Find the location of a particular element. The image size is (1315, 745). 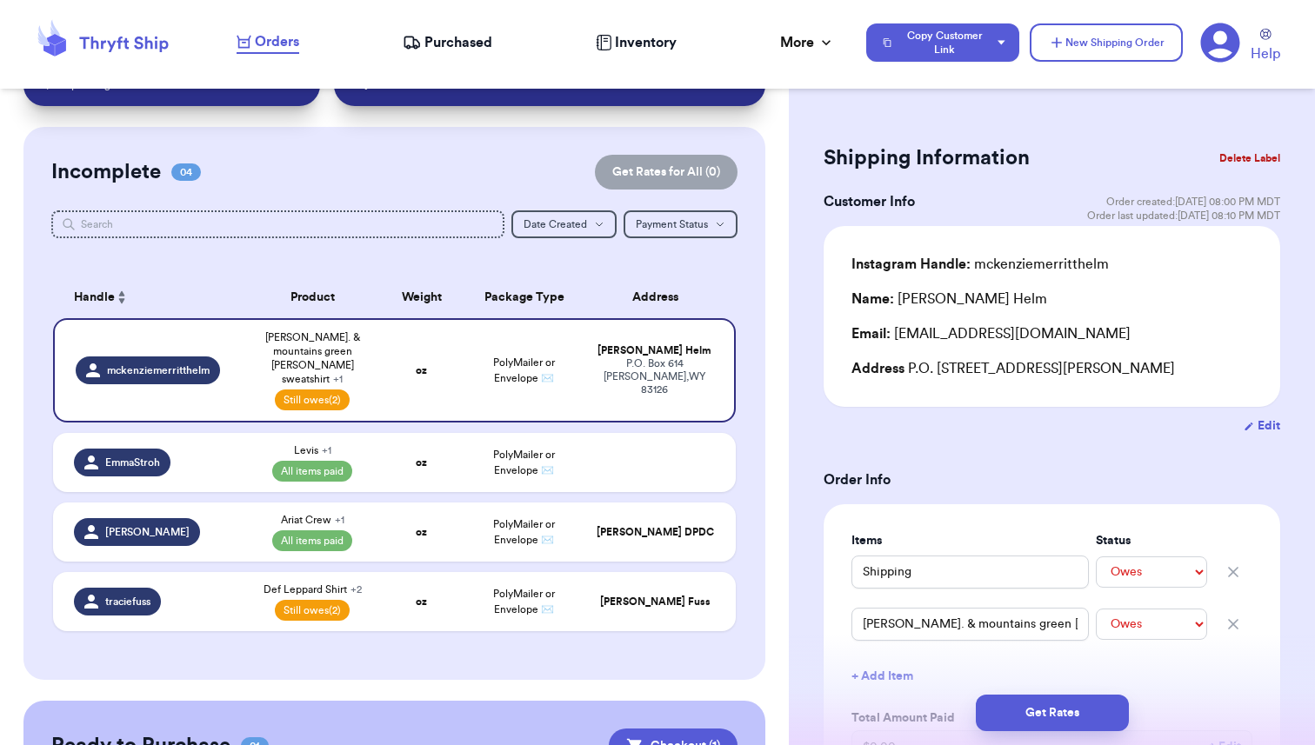

button: Sort ascending is located at coordinates (122, 297).